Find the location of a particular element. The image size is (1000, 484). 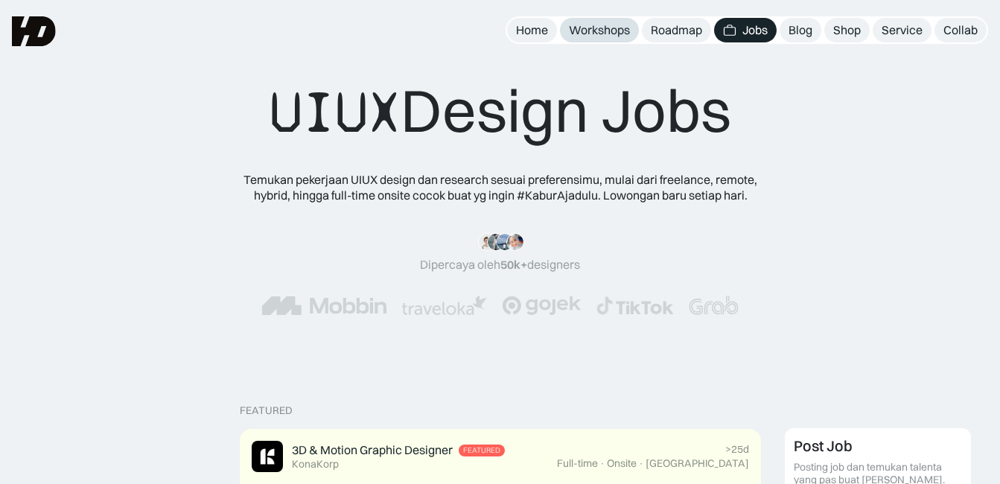

div: 3D & Motion Graphic Designer is located at coordinates (372, 450).